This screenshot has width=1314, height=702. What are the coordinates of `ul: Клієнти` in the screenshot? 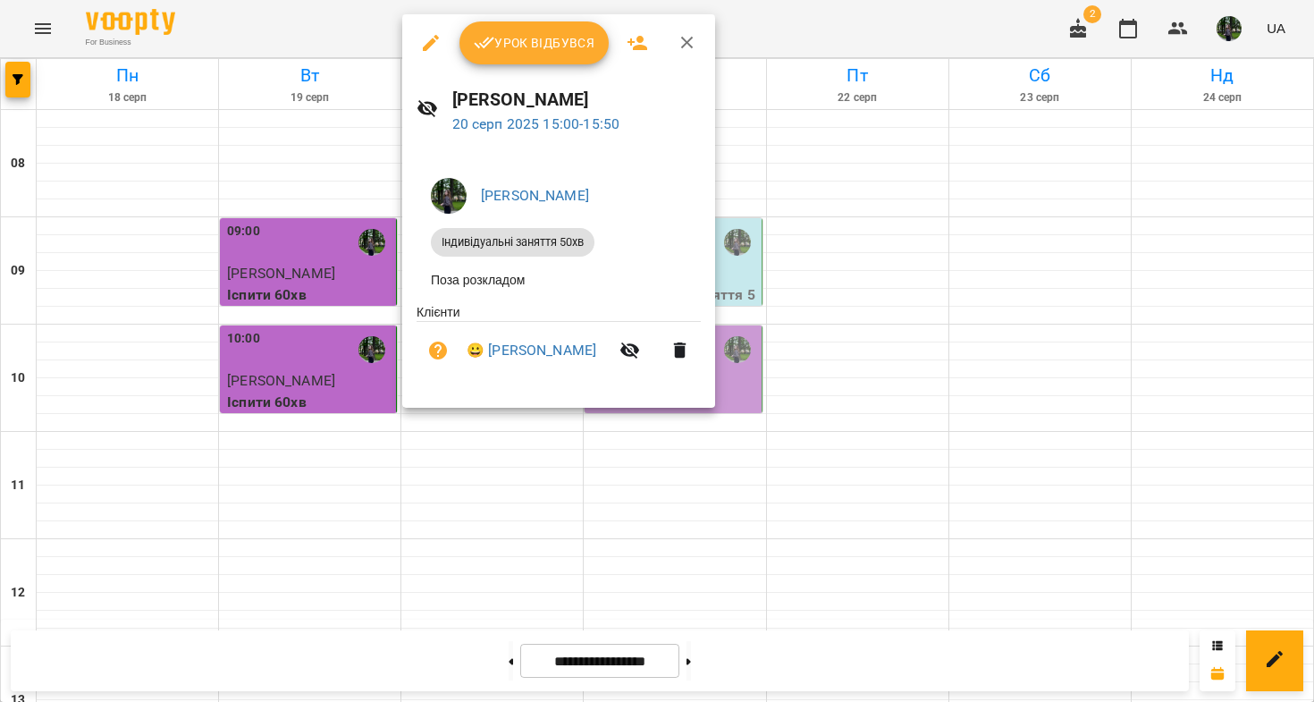 It's located at (559, 344).